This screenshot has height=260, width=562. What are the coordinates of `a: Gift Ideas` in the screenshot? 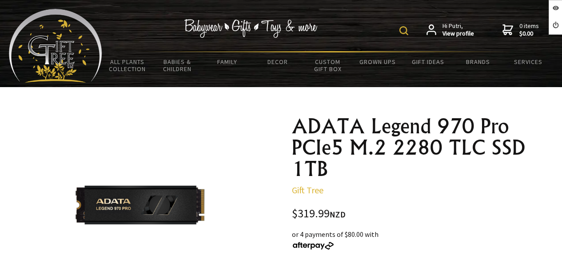 It's located at (428, 62).